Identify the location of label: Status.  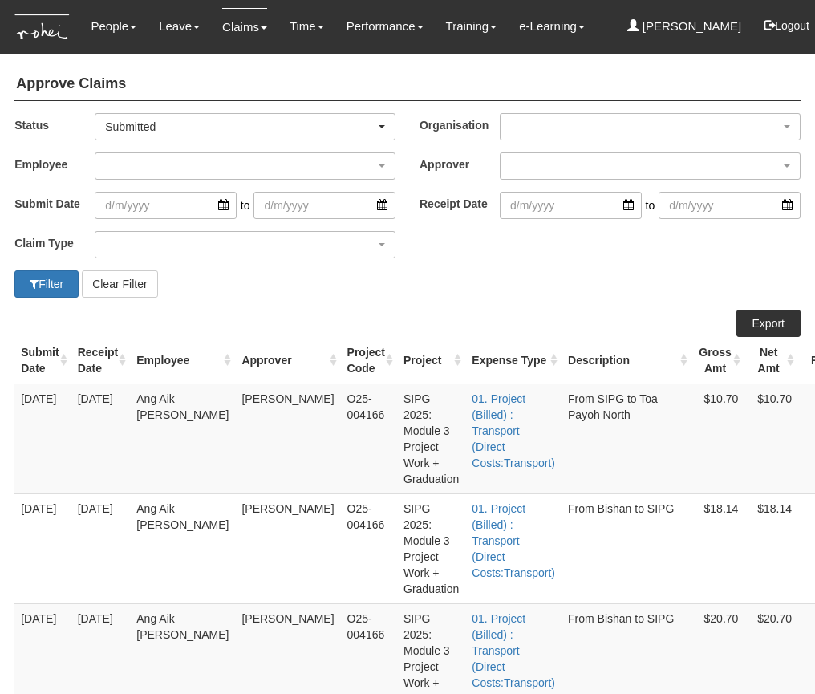
(55, 124).